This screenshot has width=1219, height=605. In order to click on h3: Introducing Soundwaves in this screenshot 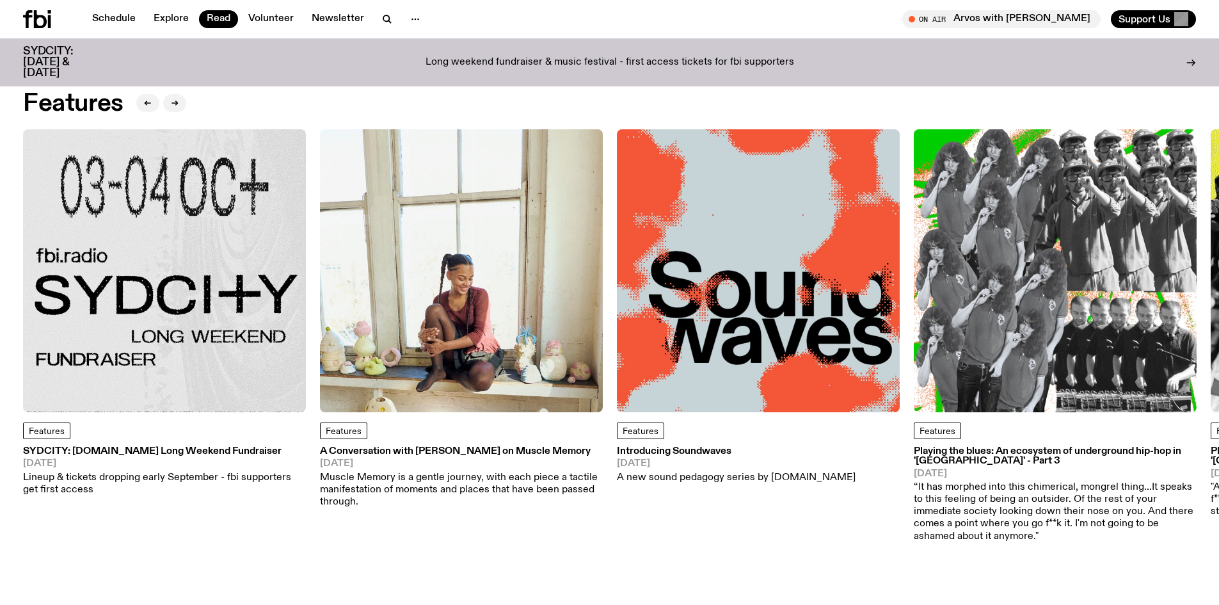, I will do `click(736, 451)`.